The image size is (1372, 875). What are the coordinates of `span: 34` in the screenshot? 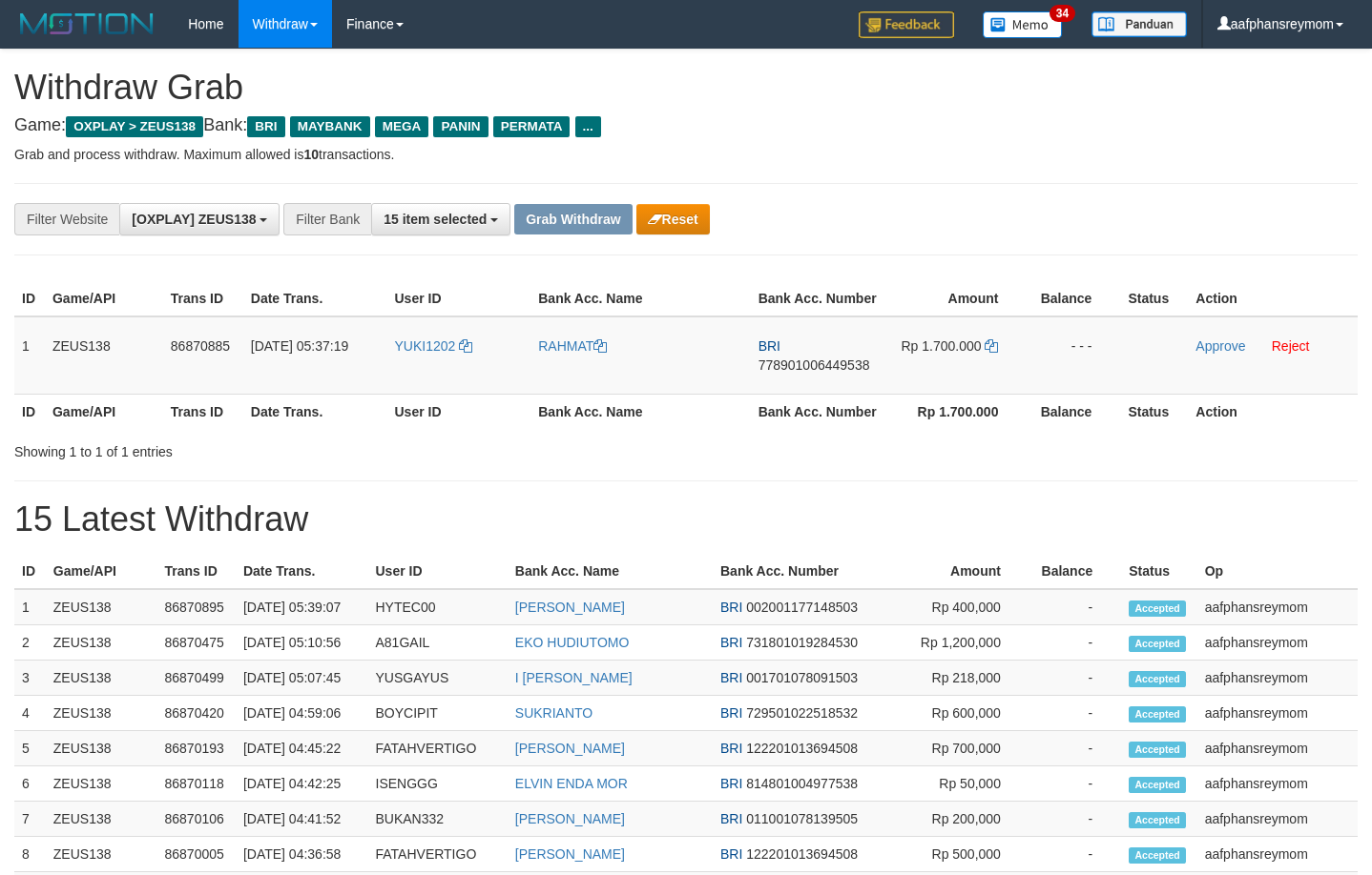 It's located at (1062, 14).